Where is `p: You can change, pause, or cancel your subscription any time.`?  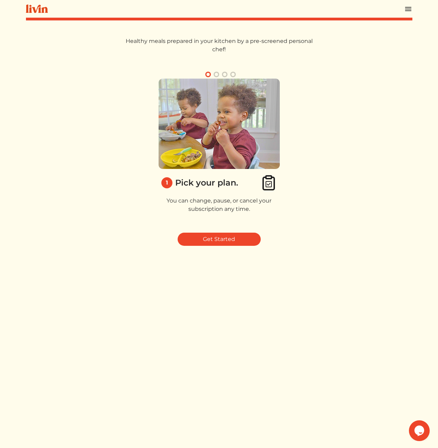 p: You can change, pause, or cancel your subscription any time. is located at coordinates (219, 205).